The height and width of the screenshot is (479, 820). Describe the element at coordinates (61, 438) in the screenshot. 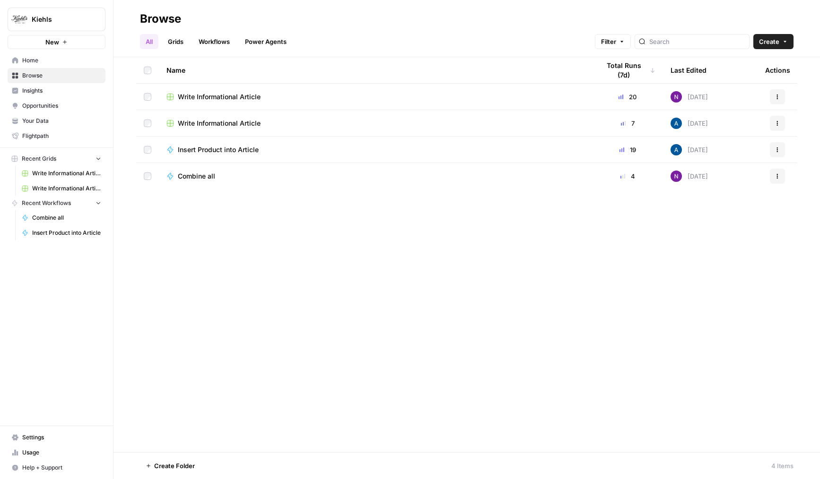

I see `span: Settings` at that location.